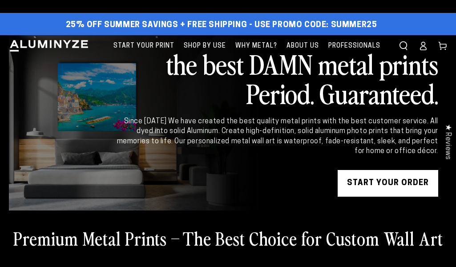 This screenshot has height=267, width=456. What do you see at coordinates (205, 46) in the screenshot?
I see `a: Shop By Use` at bounding box center [205, 46].